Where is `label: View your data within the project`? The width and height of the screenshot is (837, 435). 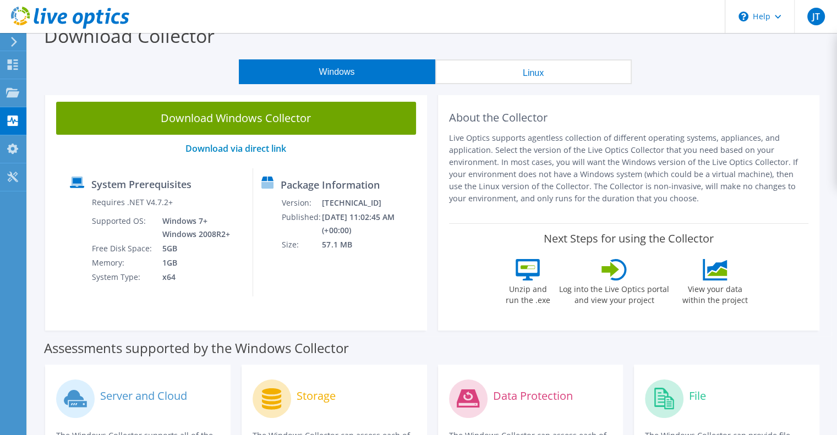
label: View your data within the project is located at coordinates (715, 293).